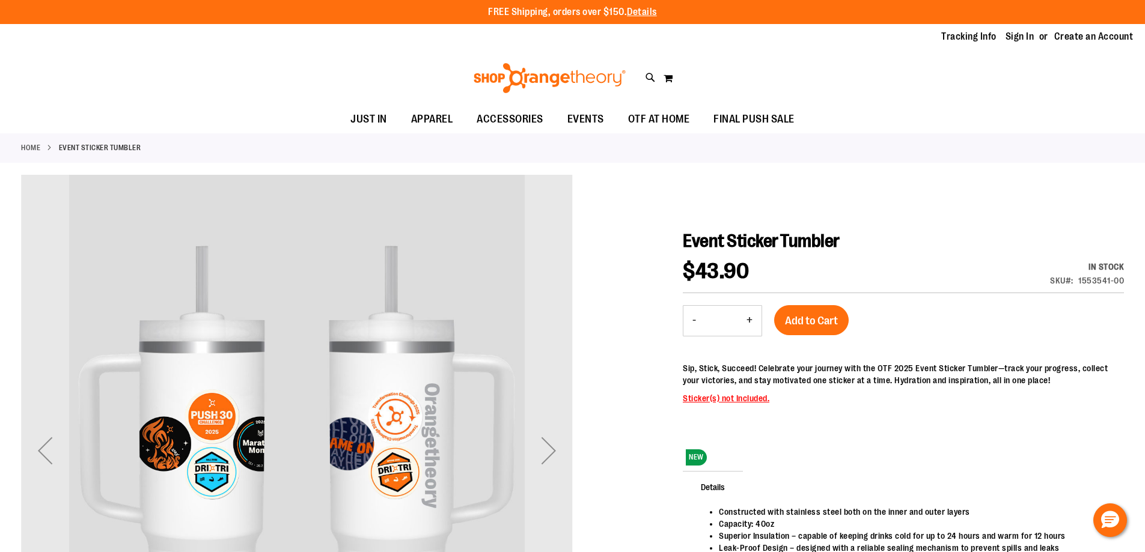 This screenshot has width=1145, height=552. What do you see at coordinates (749, 321) in the screenshot?
I see `button: Increase product quantity` at bounding box center [749, 321].